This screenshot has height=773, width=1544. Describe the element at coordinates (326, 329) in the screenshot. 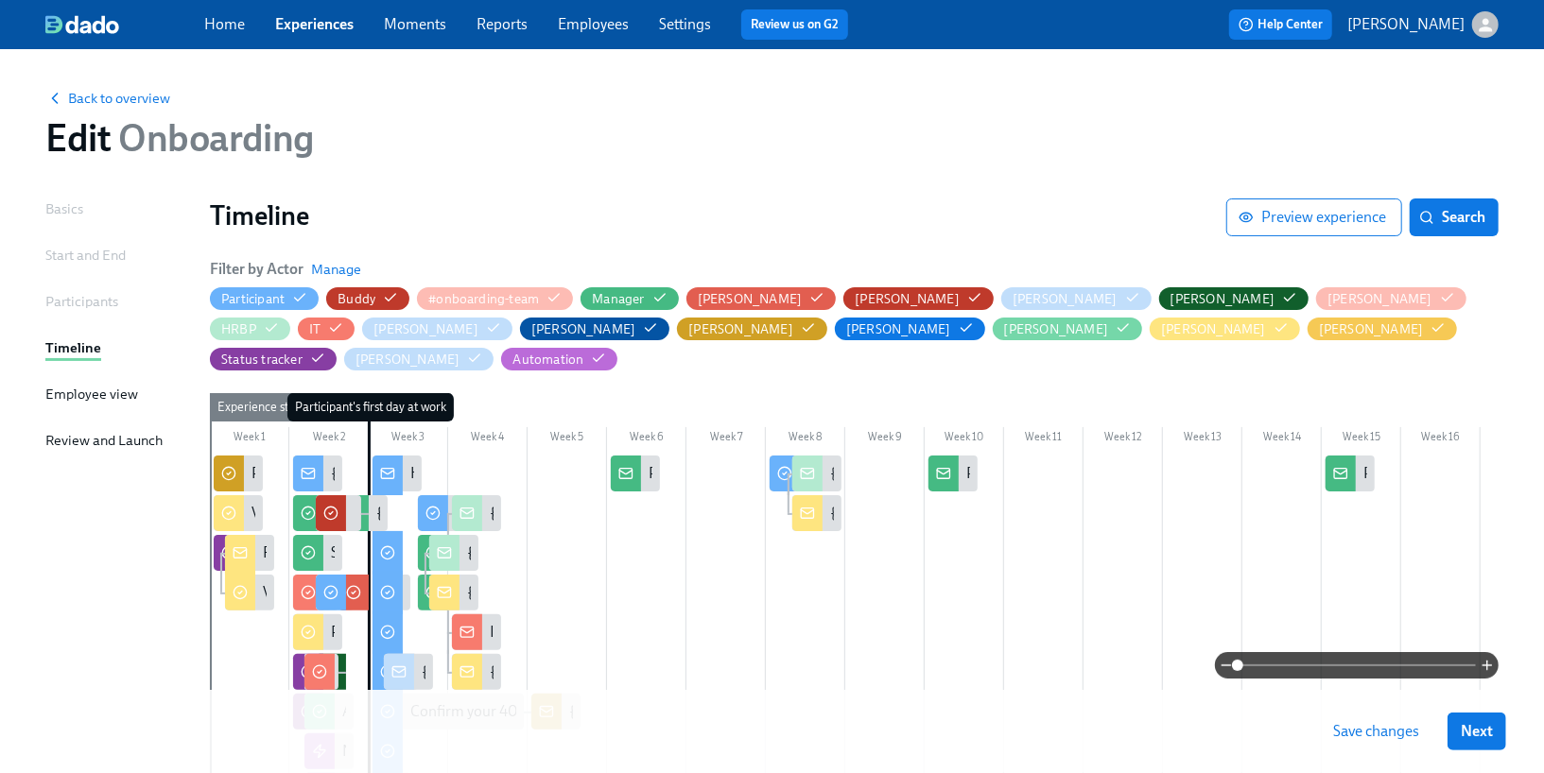

I see `button: IT` at that location.